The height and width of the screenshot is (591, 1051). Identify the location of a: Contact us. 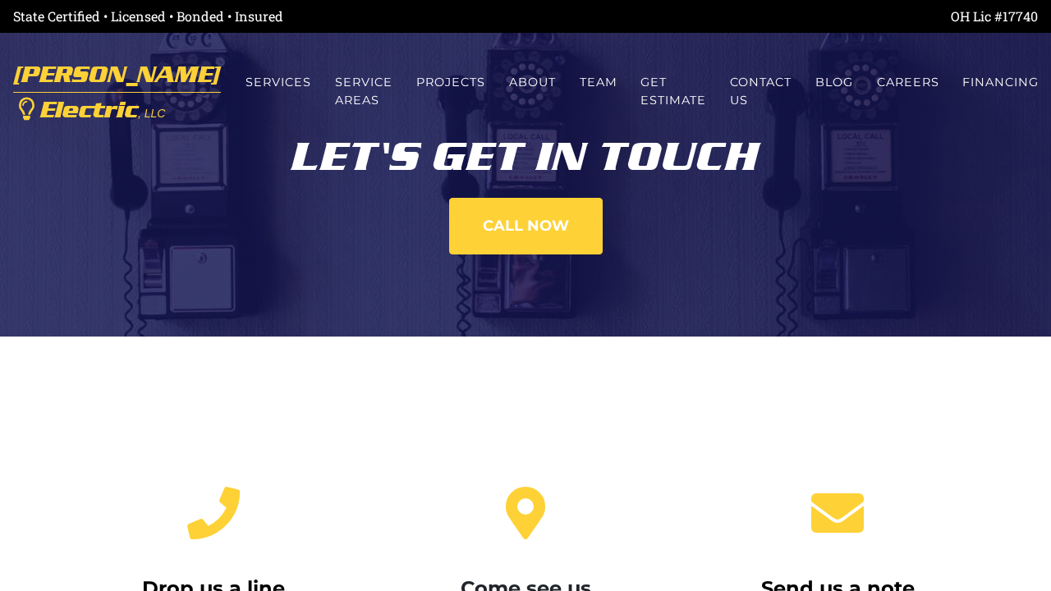
(761, 91).